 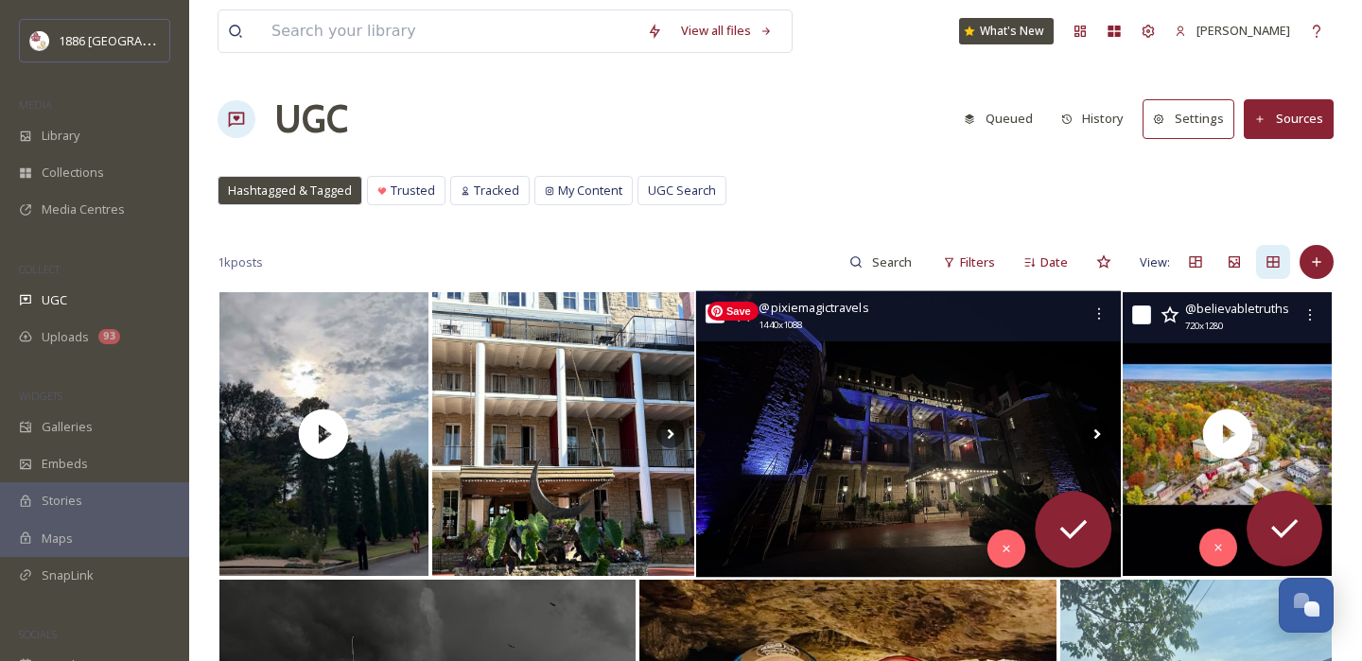 What do you see at coordinates (38, 634) in the screenshot?
I see `span: SOCIALS` at bounding box center [38, 634].